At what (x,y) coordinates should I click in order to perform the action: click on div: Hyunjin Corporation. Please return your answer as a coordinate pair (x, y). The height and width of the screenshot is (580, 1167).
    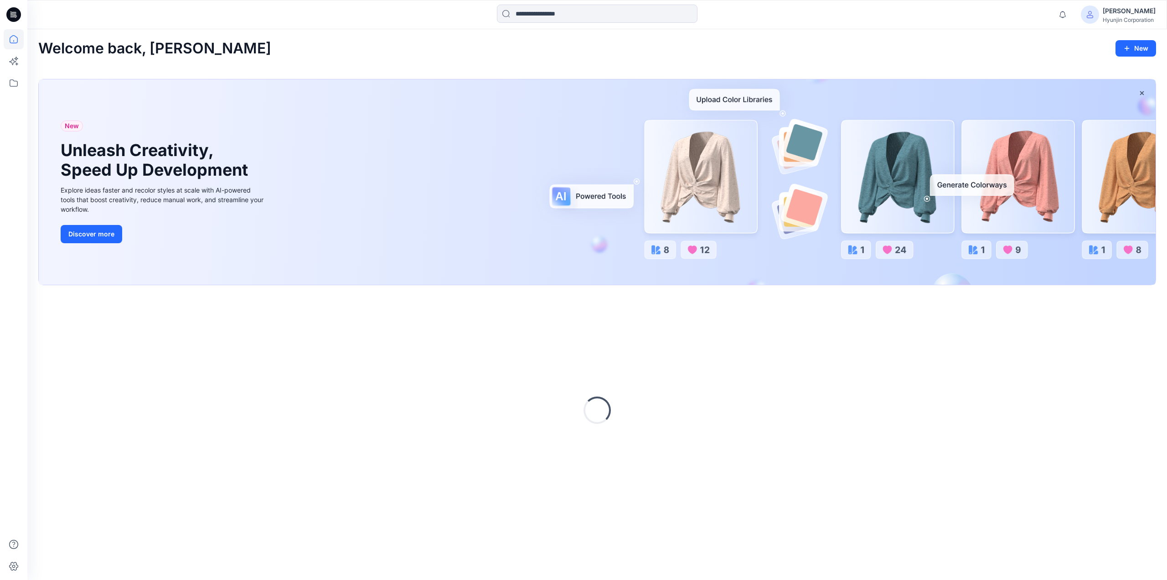
    Looking at the image, I should click on (1130, 20).